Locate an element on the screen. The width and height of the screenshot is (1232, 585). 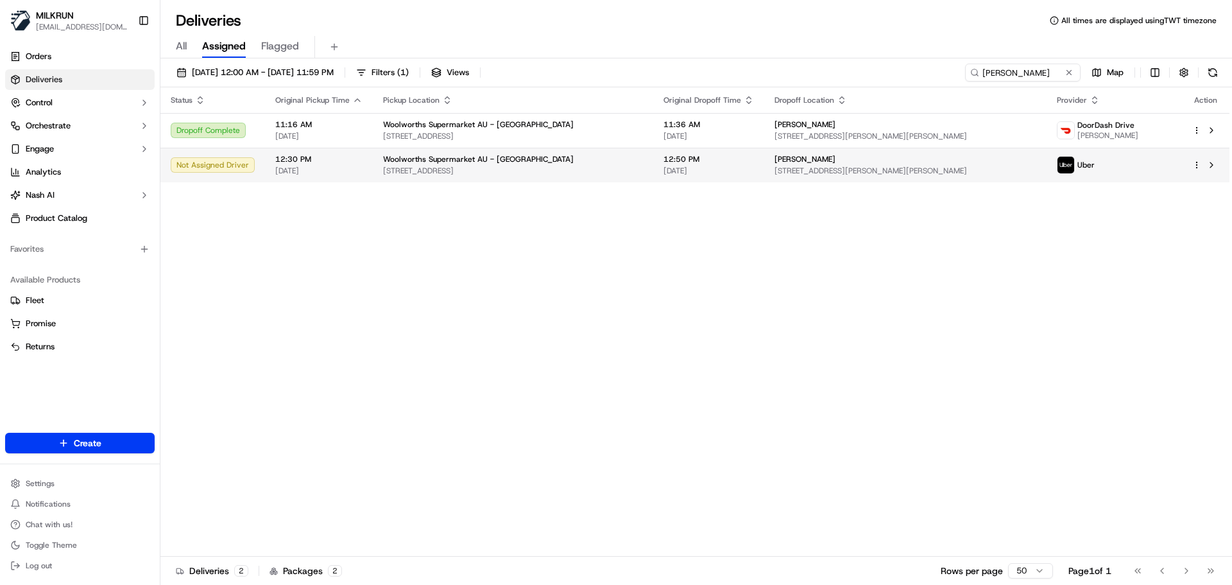
button: Chat with us! is located at coordinates (80, 524).